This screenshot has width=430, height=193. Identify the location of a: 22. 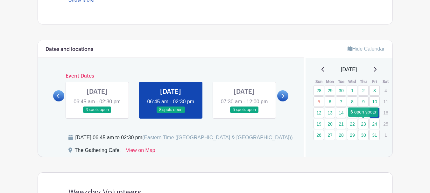
(352, 124).